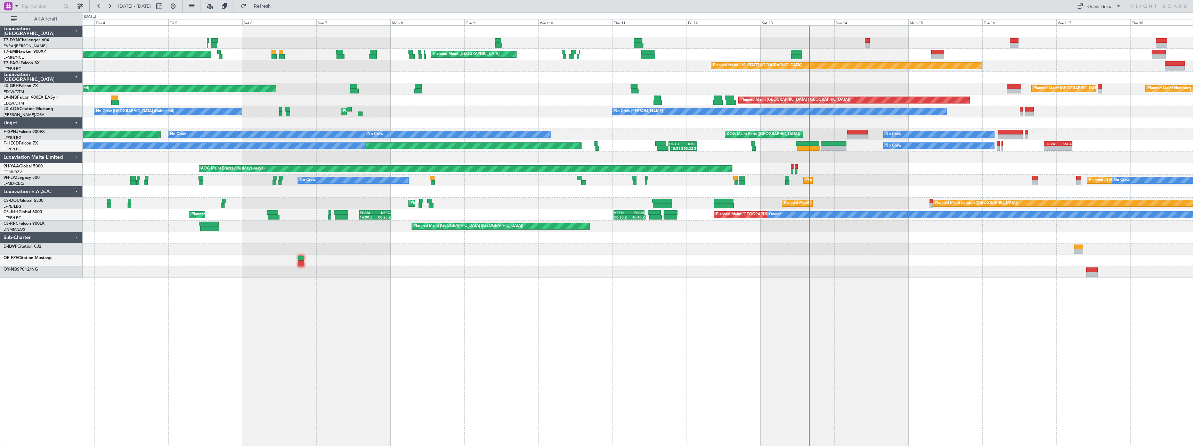 Image resolution: width=1193 pixels, height=446 pixels. I want to click on button: Refresh, so click(258, 6).